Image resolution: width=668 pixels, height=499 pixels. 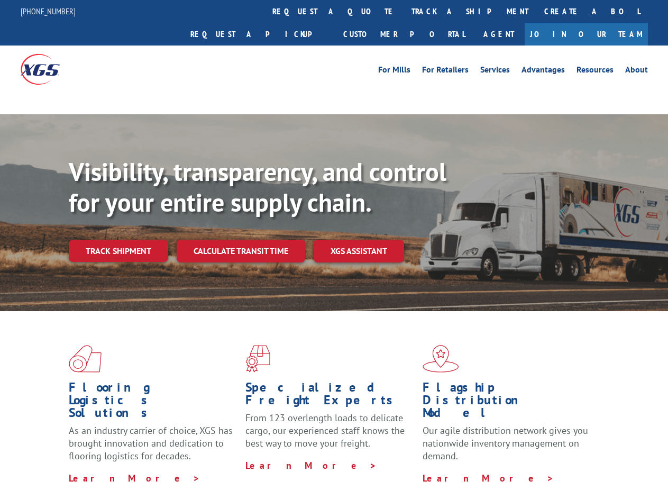 What do you see at coordinates (153, 402) in the screenshot?
I see `h1: Flooring Logistics Solutions` at bounding box center [153, 402].